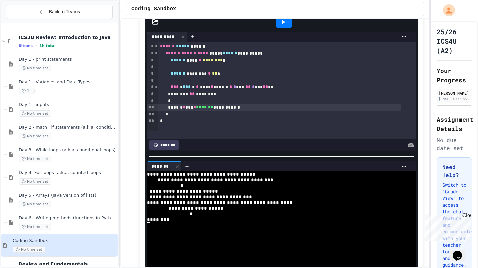 The height and width of the screenshot is (268, 478). Describe the element at coordinates (68, 196) in the screenshot. I see `span: Day 5 - Arrays (Java version of lists)` at that location.